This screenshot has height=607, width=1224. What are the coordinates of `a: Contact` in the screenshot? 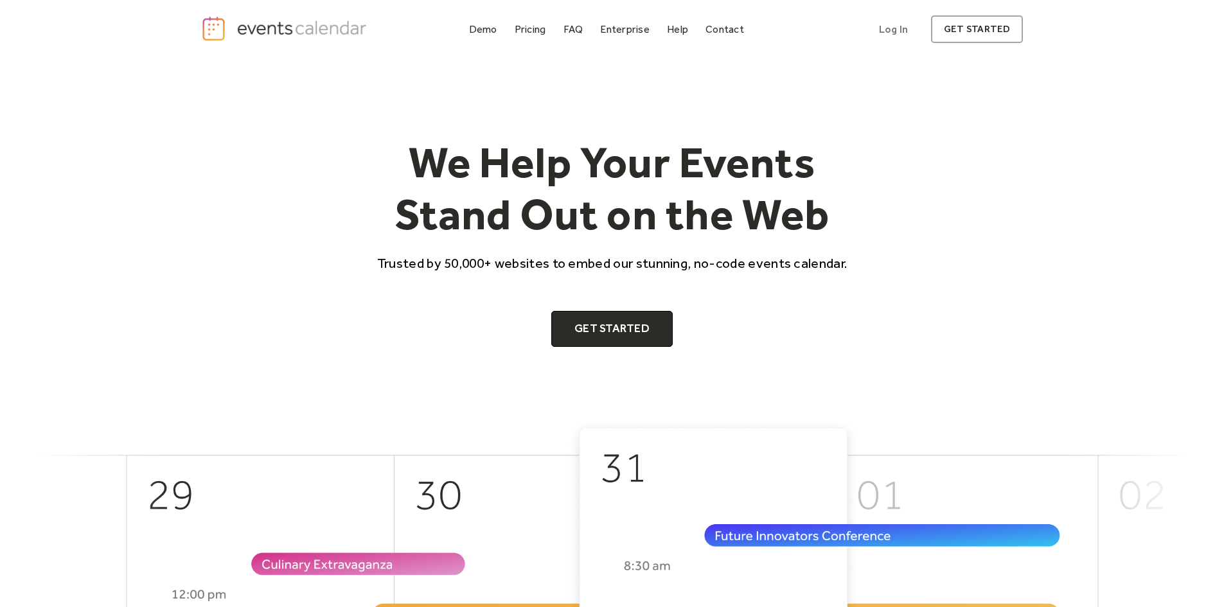 It's located at (725, 29).